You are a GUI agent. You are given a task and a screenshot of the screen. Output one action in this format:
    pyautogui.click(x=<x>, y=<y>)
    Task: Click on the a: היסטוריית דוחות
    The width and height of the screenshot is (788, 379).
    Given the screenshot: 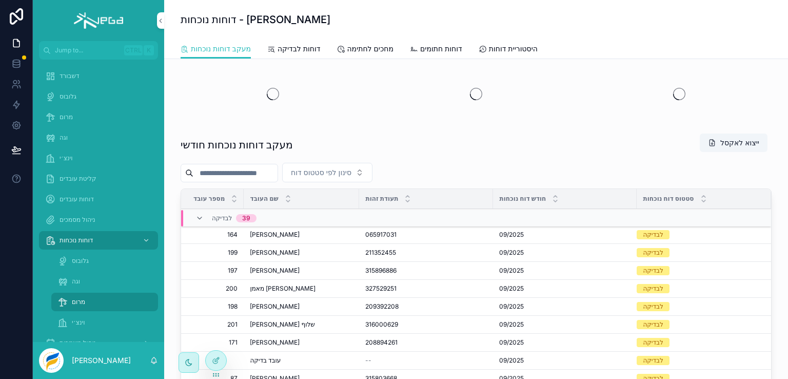 What is the action you would take?
    pyautogui.click(x=508, y=50)
    